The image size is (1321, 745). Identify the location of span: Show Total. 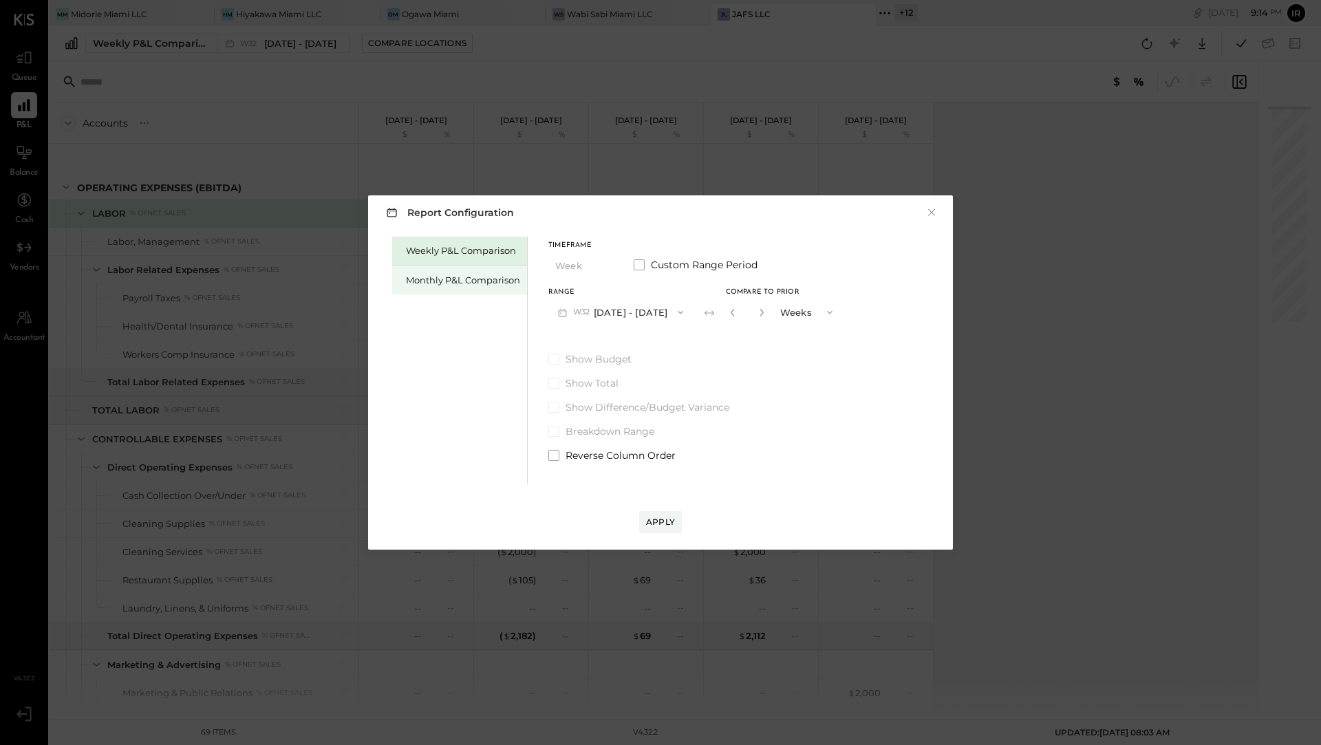
(592, 383).